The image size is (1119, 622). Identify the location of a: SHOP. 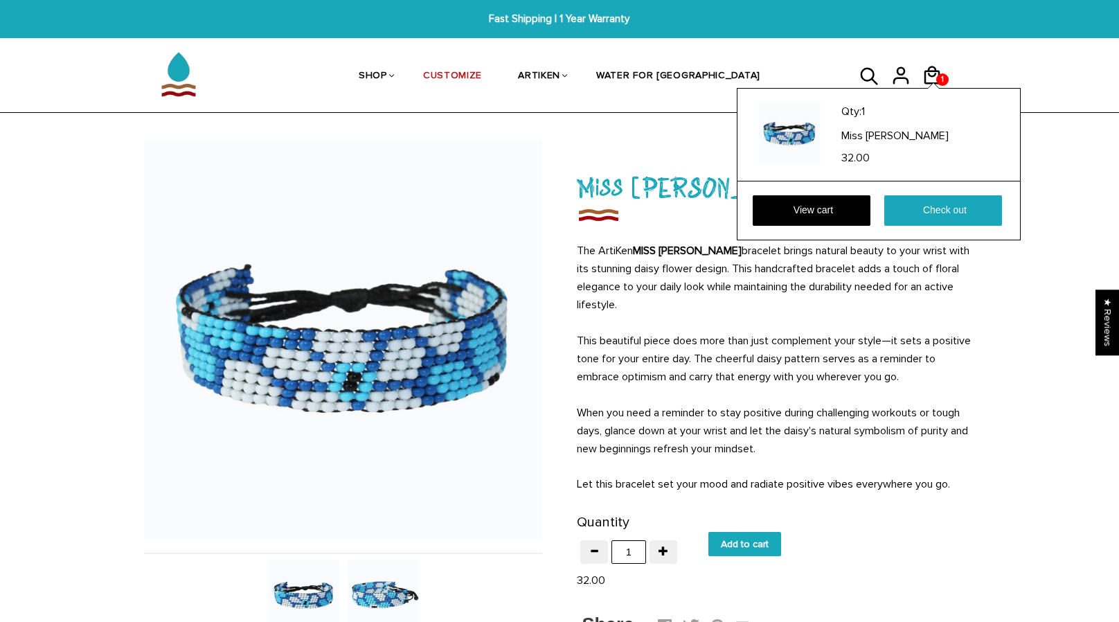
(373, 77).